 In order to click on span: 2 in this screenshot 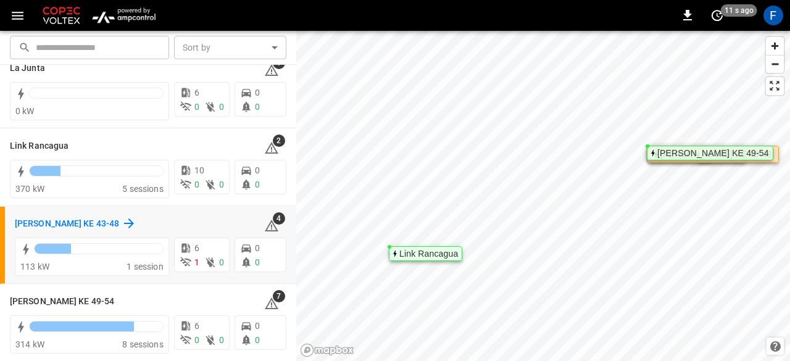, I will do `click(279, 141)`.